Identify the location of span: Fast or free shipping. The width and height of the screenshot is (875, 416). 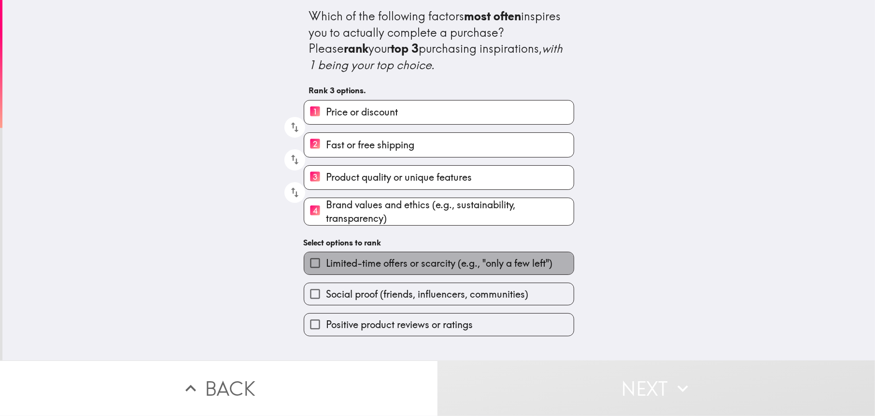
(370, 145).